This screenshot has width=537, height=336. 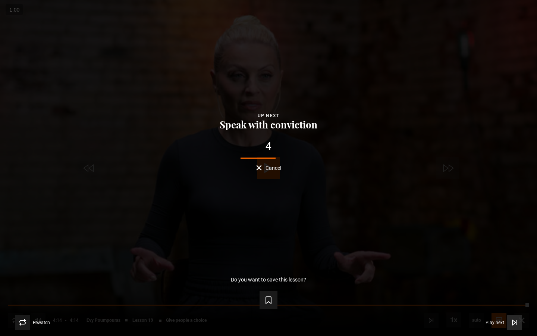 What do you see at coordinates (269, 116) in the screenshot?
I see `div: Up next` at bounding box center [269, 116].